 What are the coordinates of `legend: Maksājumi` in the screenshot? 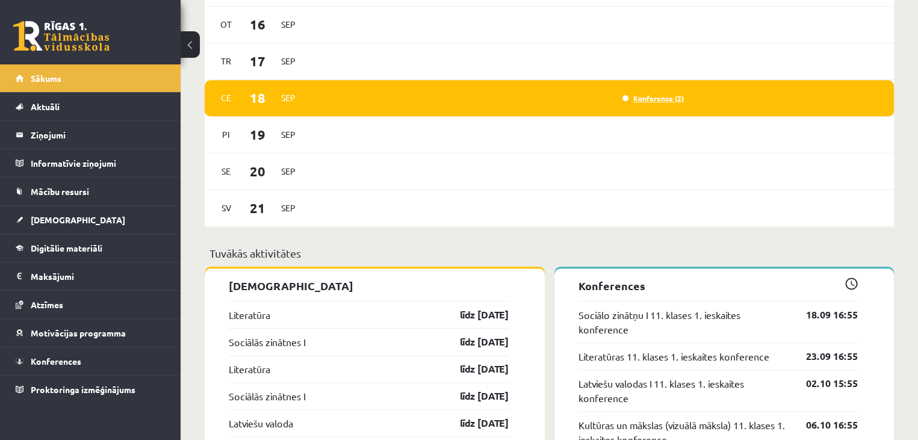 It's located at (98, 276).